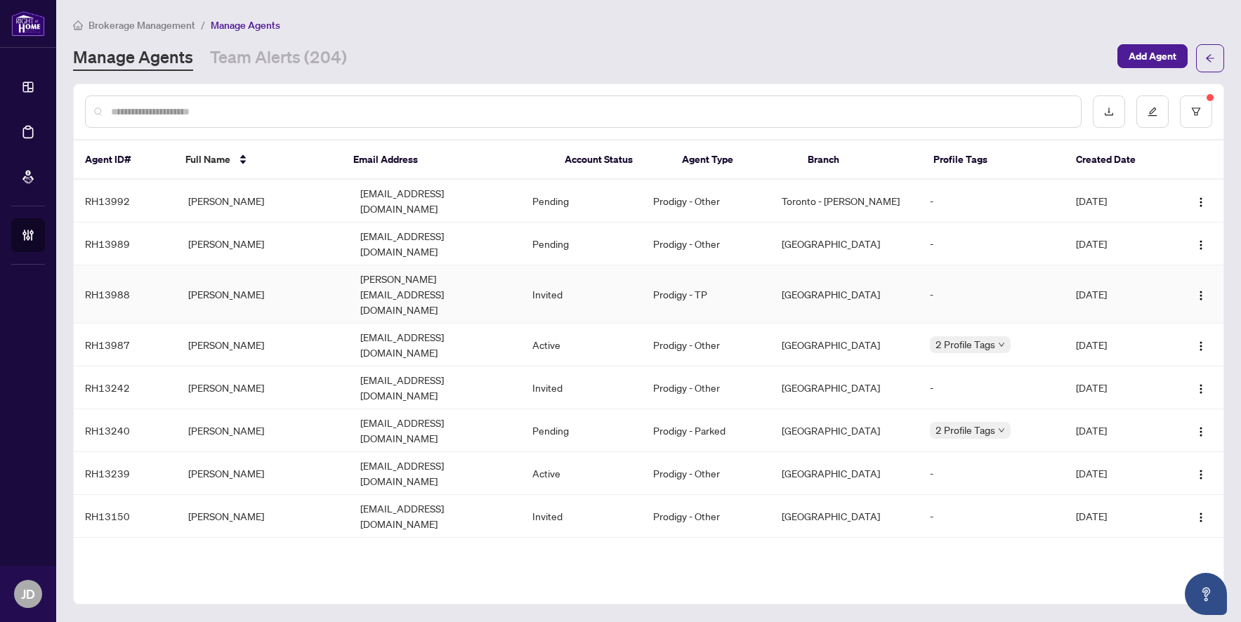 The image size is (1241, 622). I want to click on td: RH13240, so click(125, 431).